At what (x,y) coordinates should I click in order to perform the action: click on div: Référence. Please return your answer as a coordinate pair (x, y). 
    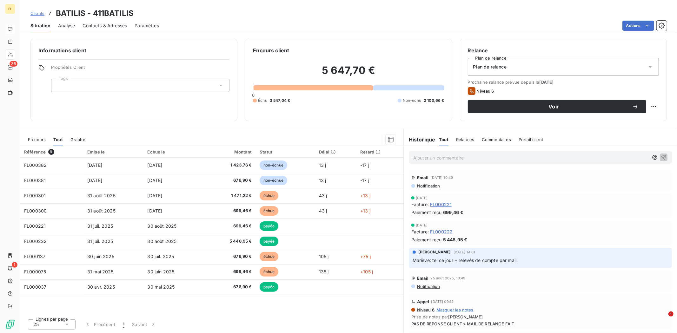
    Looking at the image, I should click on (52, 152).